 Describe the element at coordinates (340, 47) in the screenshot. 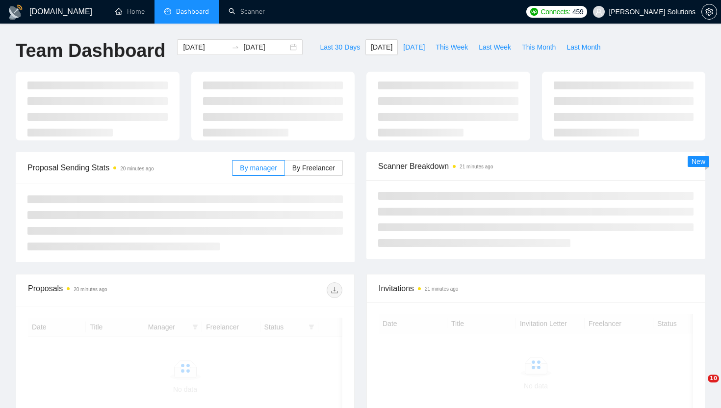

I see `button: Last 30 Days` at that location.